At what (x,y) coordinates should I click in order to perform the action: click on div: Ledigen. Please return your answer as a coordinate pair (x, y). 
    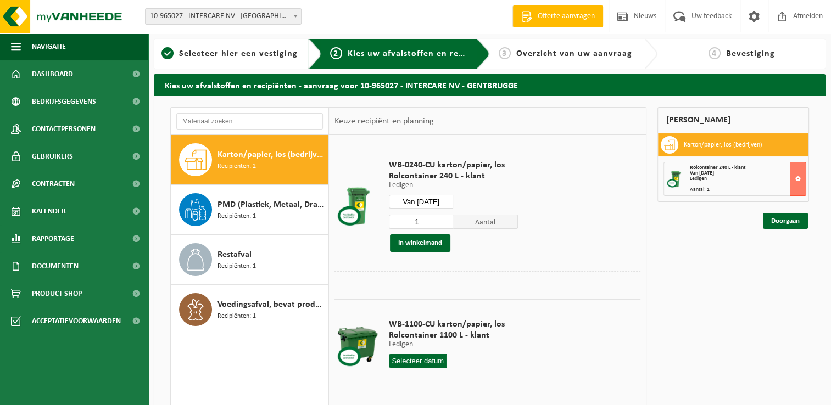
    Looking at the image, I should click on (747, 179).